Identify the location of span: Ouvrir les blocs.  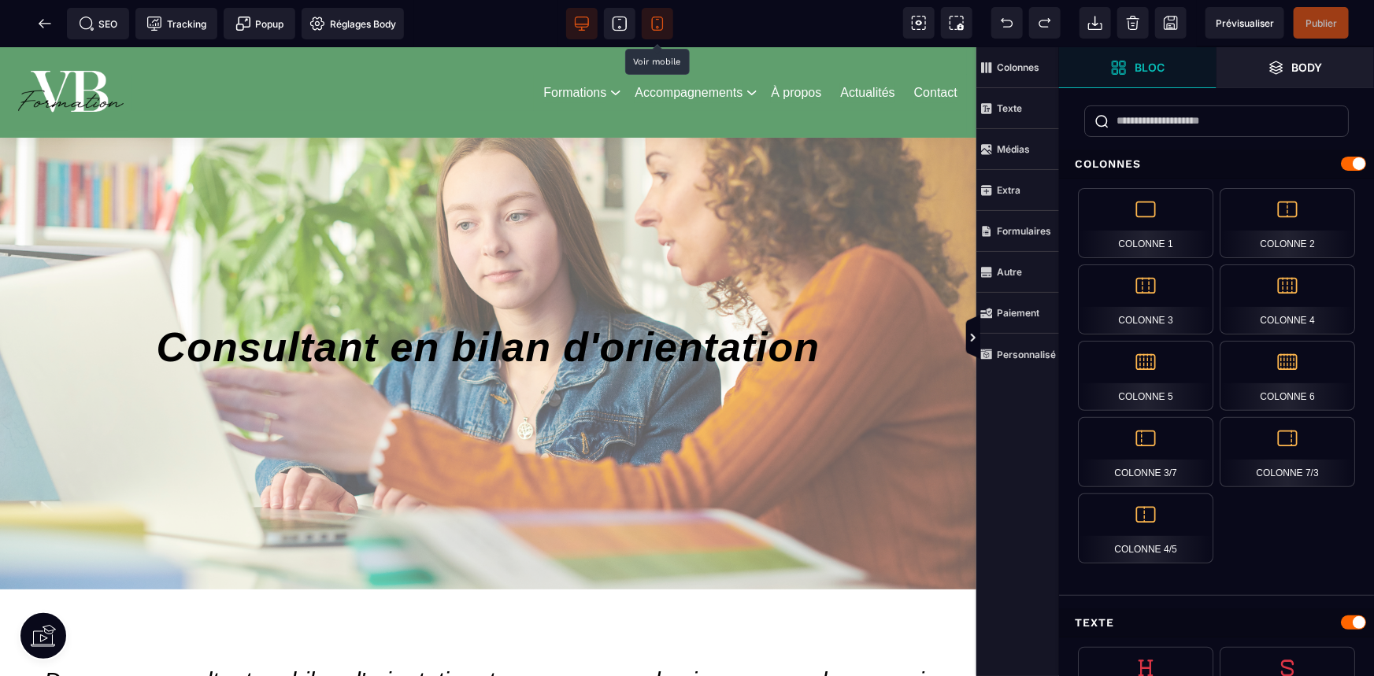
(1138, 68).